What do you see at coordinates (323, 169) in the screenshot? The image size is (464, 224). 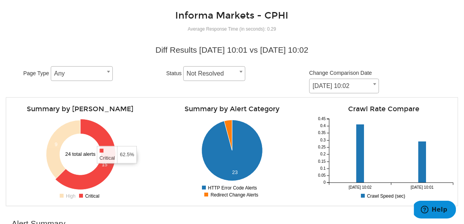 I see `tspan: 0.1` at bounding box center [323, 169].